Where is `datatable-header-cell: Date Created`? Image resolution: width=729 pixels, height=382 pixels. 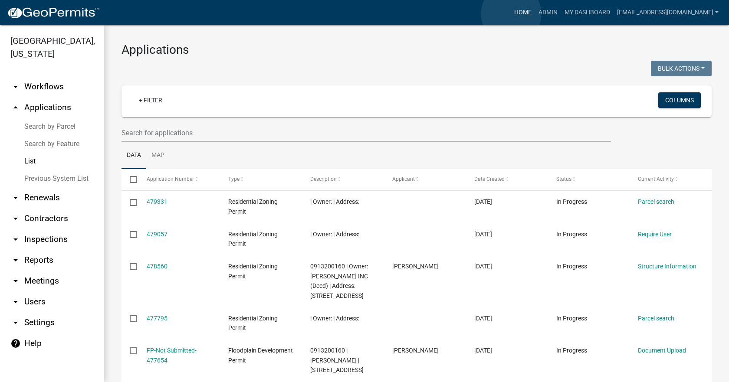
datatable-header-cell: Date Created is located at coordinates (507, 180).